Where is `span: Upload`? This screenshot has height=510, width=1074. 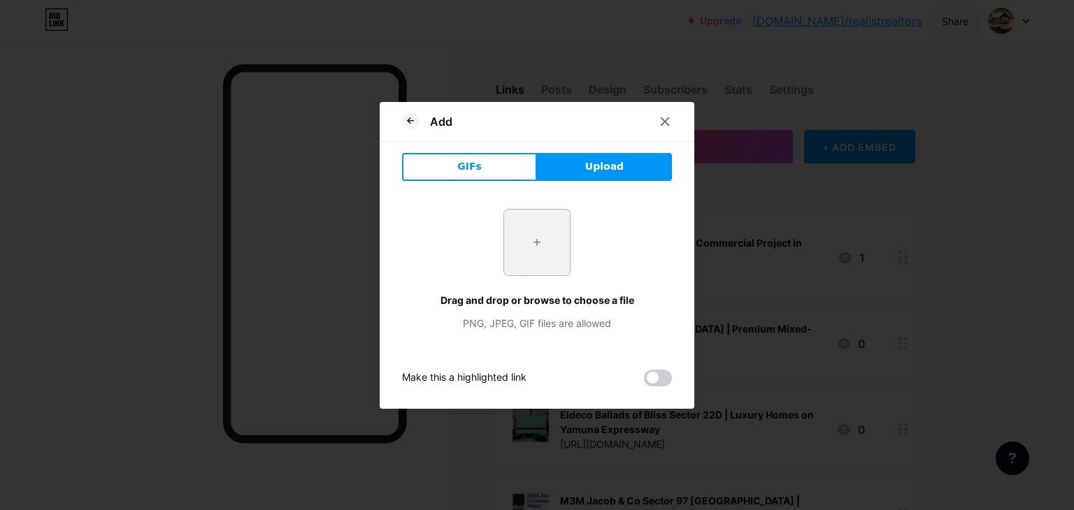
span: Upload is located at coordinates (604, 166).